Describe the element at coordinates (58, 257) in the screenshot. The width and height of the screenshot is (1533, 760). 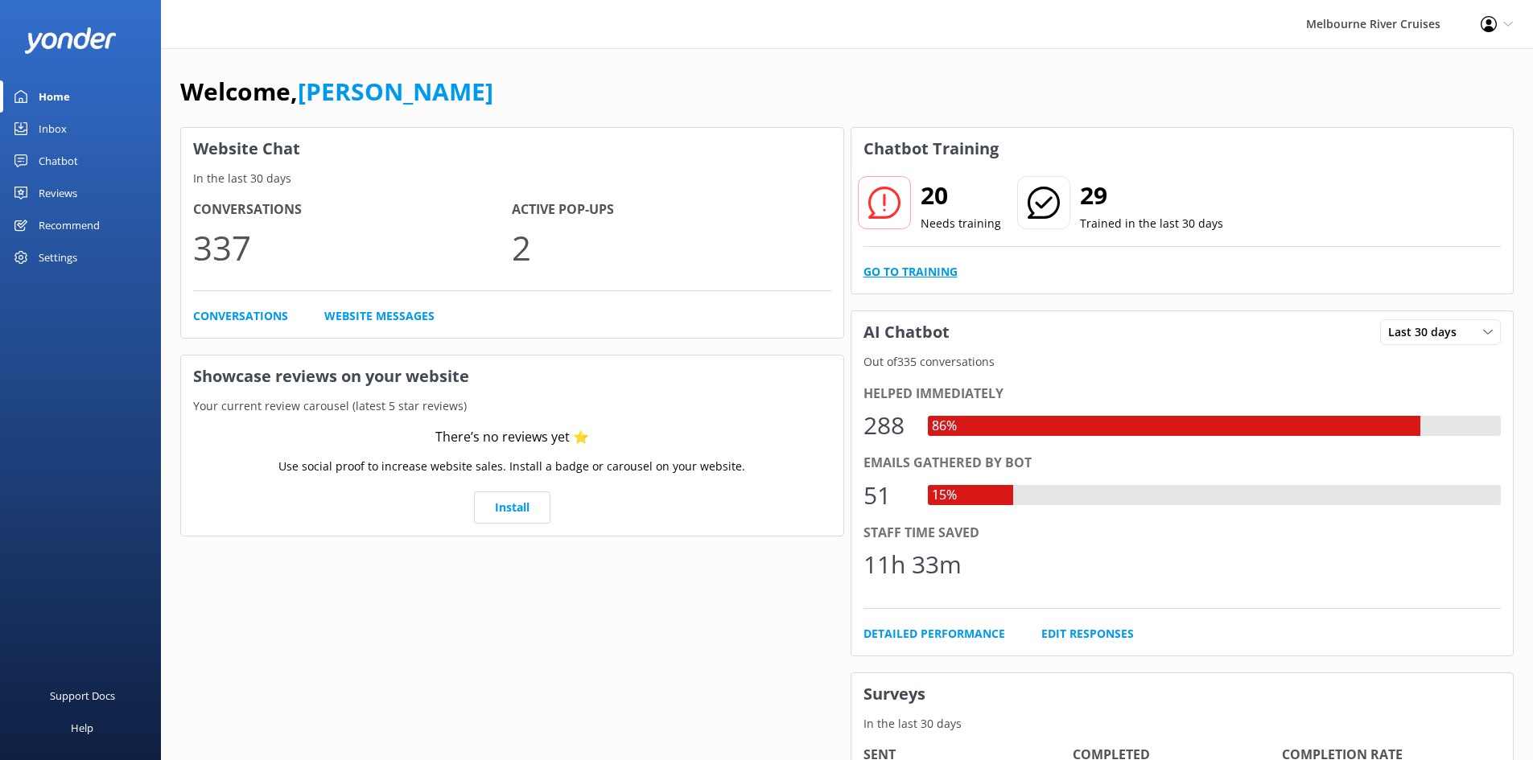
I see `div: Settings` at that location.